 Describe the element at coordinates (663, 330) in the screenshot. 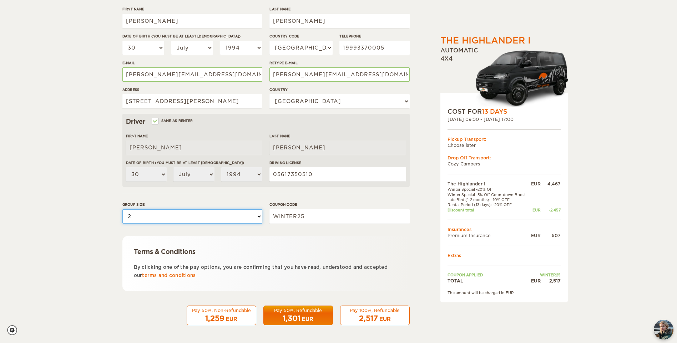

I see `img: Freyja at Cozy Campers` at that location.